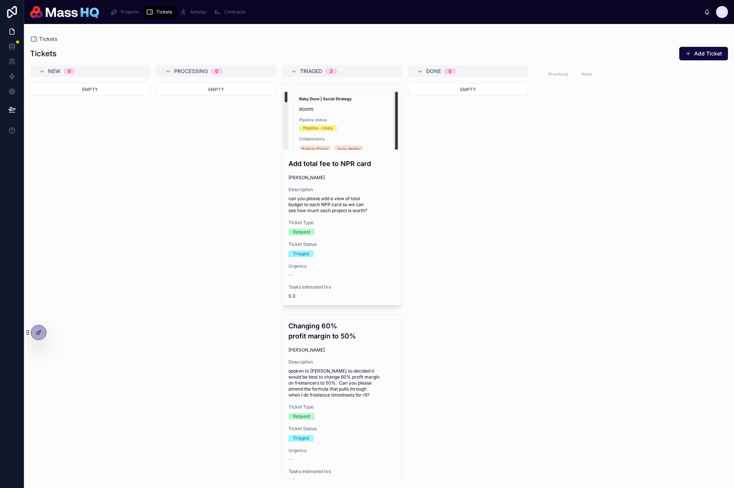  I want to click on span: Activity, so click(198, 12).